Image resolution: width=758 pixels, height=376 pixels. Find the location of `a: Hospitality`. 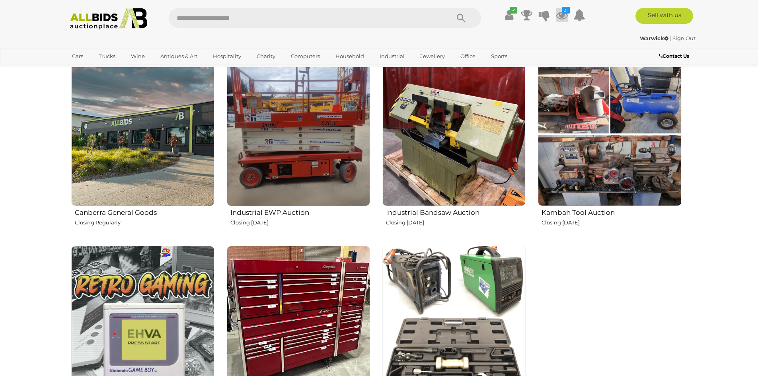

a: Hospitality is located at coordinates (227, 56).